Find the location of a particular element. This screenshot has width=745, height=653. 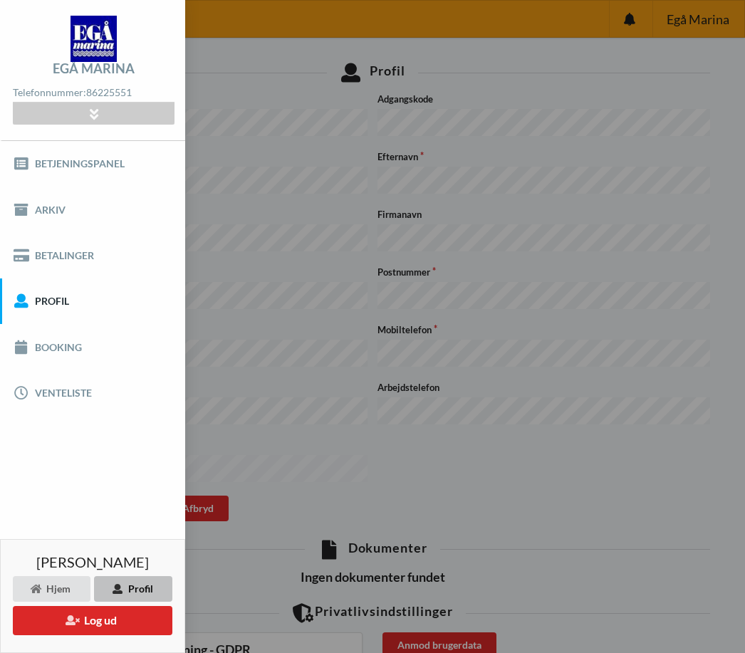

div: Egå Marina is located at coordinates (93, 68).